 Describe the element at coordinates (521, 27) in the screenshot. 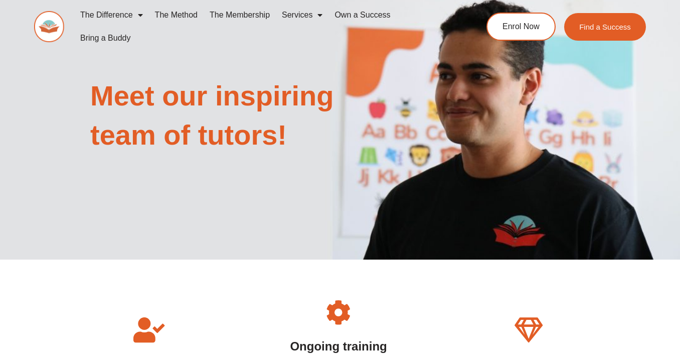

I see `a: Enrol Now` at that location.